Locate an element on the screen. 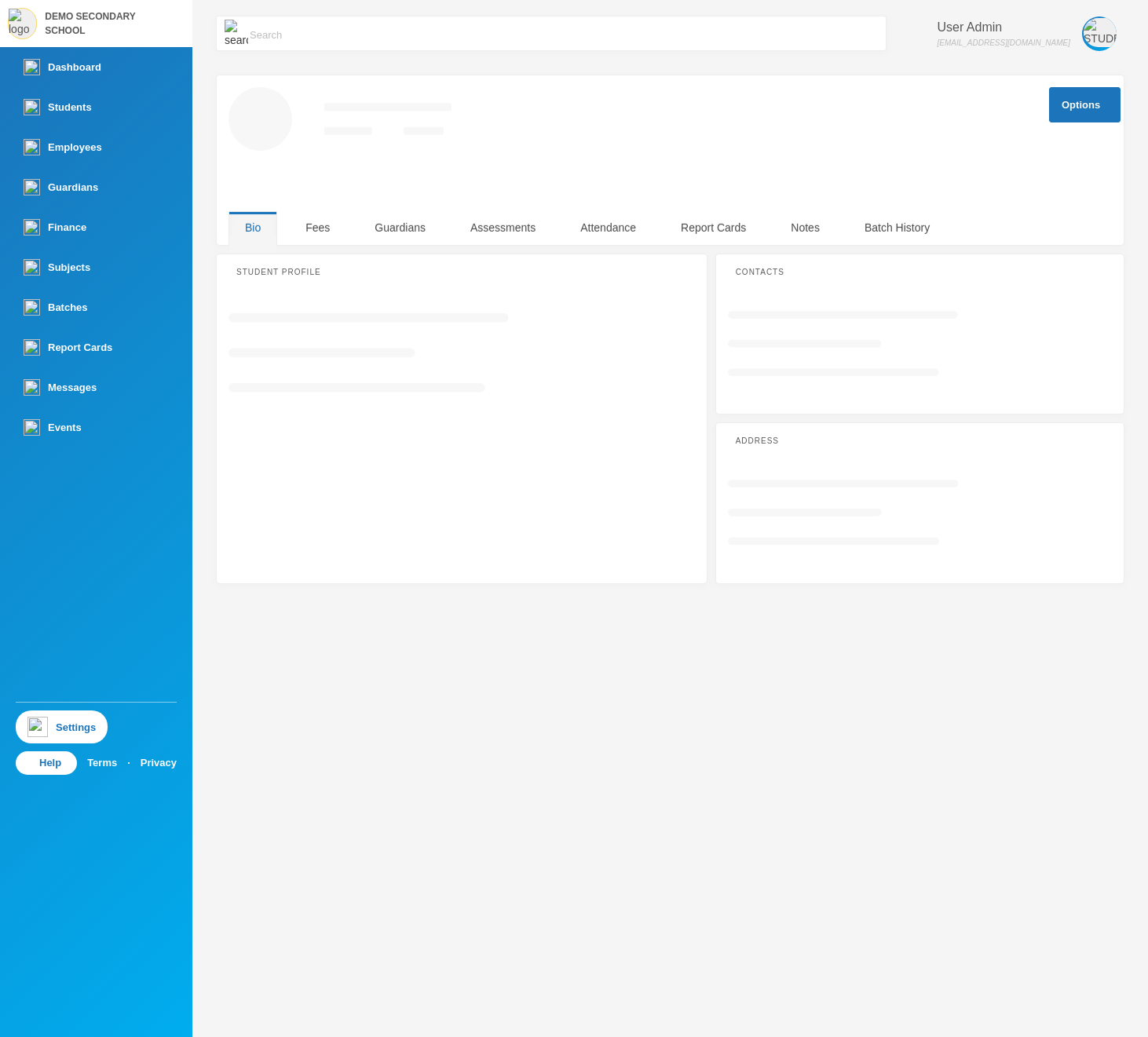 This screenshot has width=1148, height=1037. div: Notes is located at coordinates (805, 227).